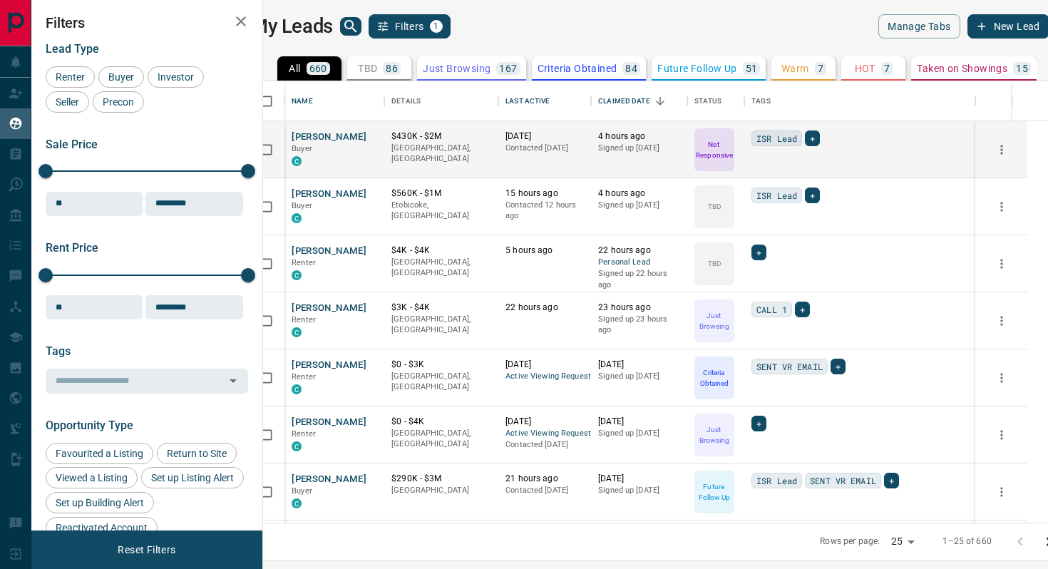  I want to click on p: 4 hours ago, so click(639, 193).